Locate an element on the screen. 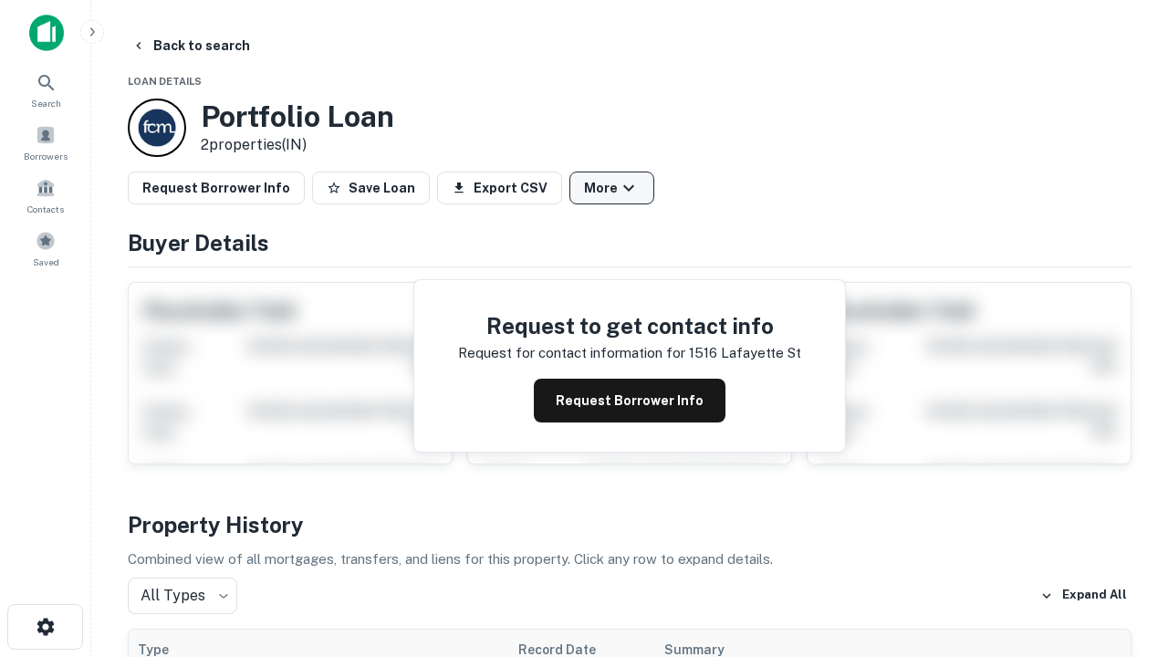 This screenshot has width=1168, height=657. button: Expand All is located at coordinates (1083, 596).